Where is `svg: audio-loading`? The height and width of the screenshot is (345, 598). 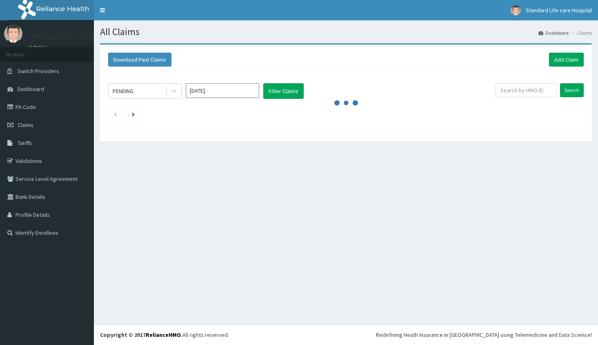
svg: audio-loading is located at coordinates (346, 103).